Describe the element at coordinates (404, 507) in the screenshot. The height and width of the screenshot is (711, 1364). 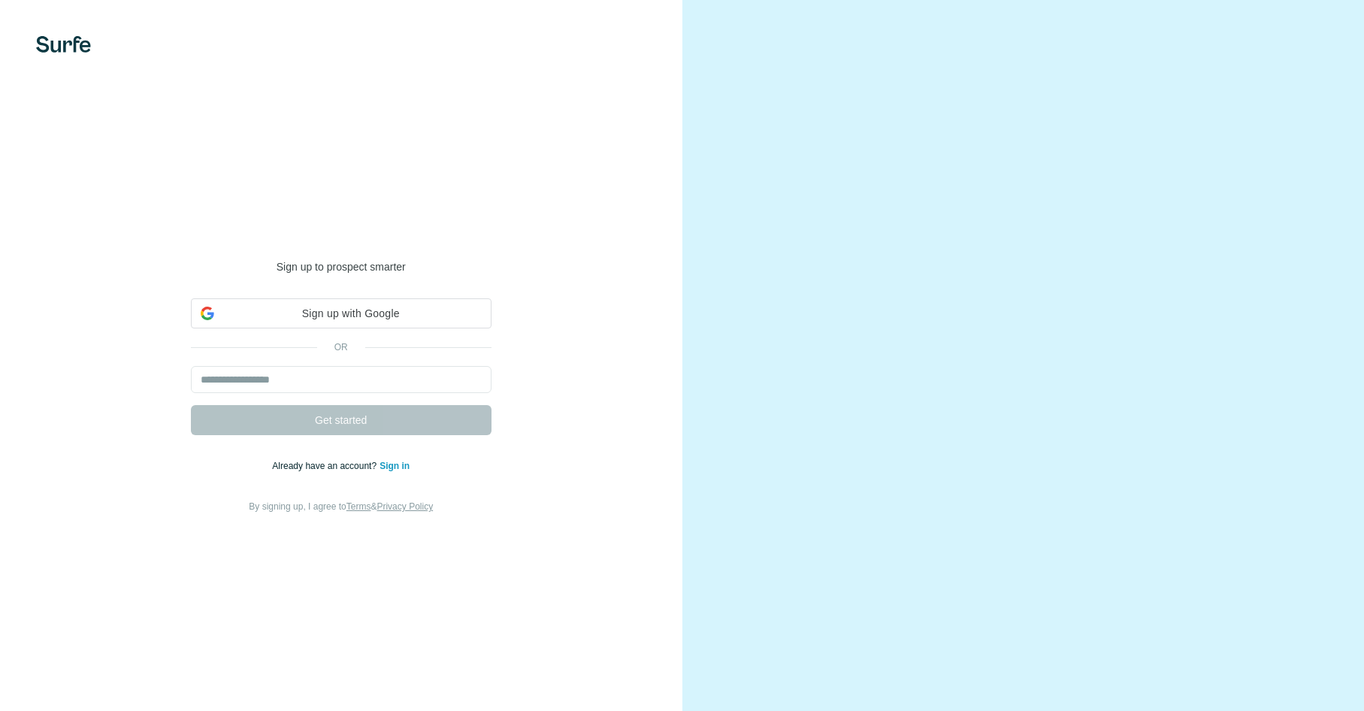
I see `a: Privacy Policy` at that location.